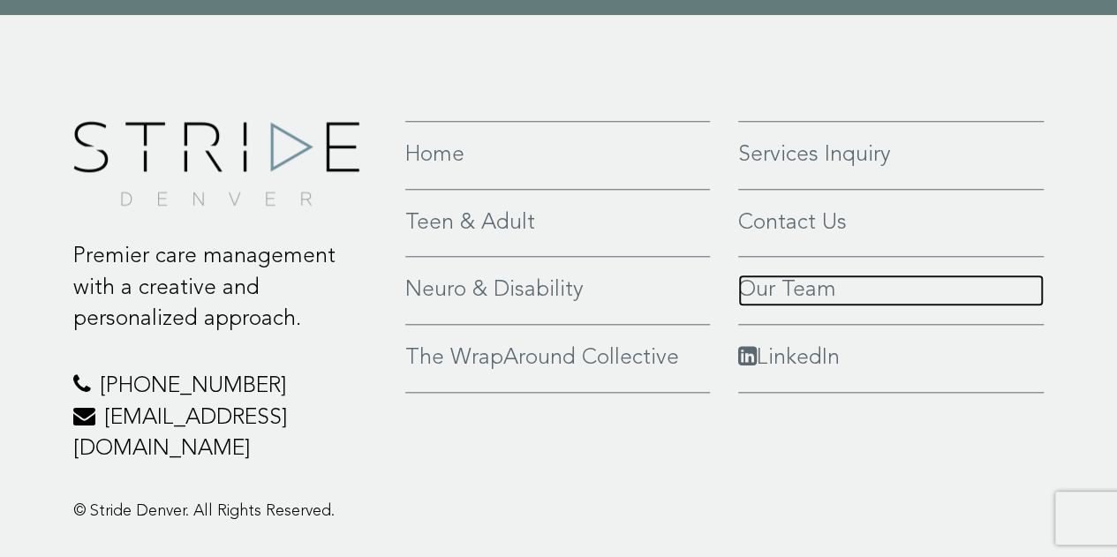 Image resolution: width=1117 pixels, height=557 pixels. Describe the element at coordinates (557, 155) in the screenshot. I see `a: Home` at that location.